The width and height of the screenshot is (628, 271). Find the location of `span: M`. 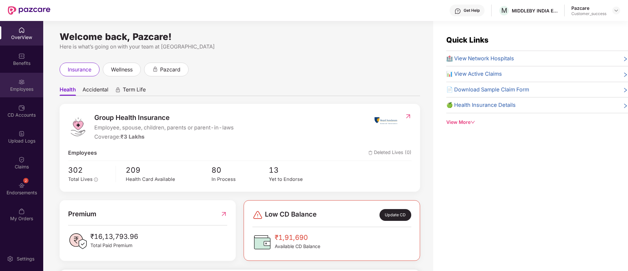

span: M is located at coordinates (504, 10).